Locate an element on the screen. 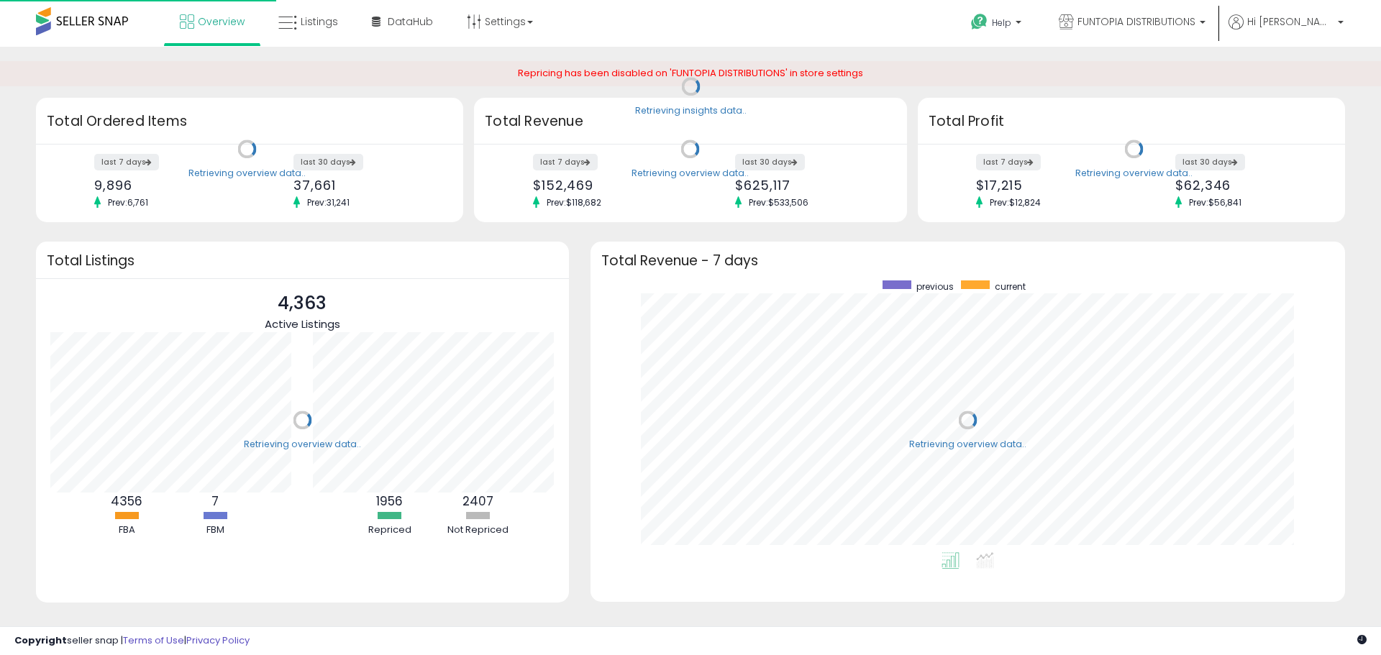  span: DataHub is located at coordinates (410, 22).